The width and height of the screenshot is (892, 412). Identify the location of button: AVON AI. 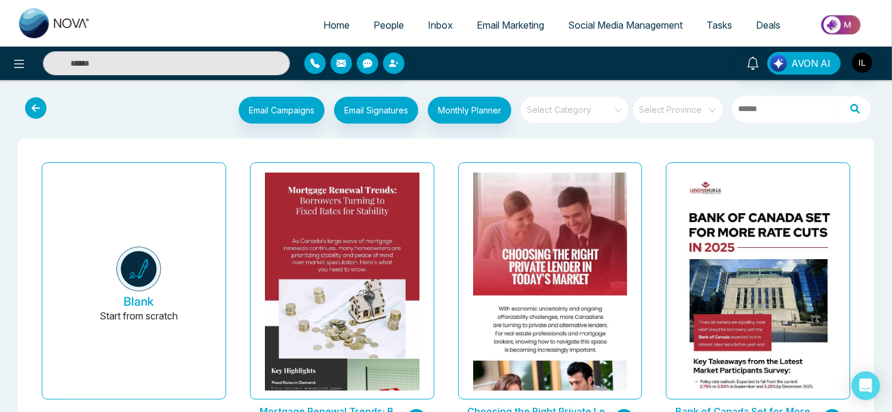
(804, 63).